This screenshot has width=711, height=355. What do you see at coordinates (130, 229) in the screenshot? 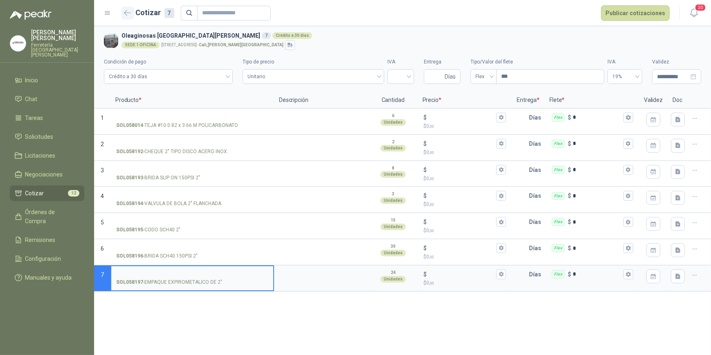
I see `strong: SOL058195` at bounding box center [130, 229].